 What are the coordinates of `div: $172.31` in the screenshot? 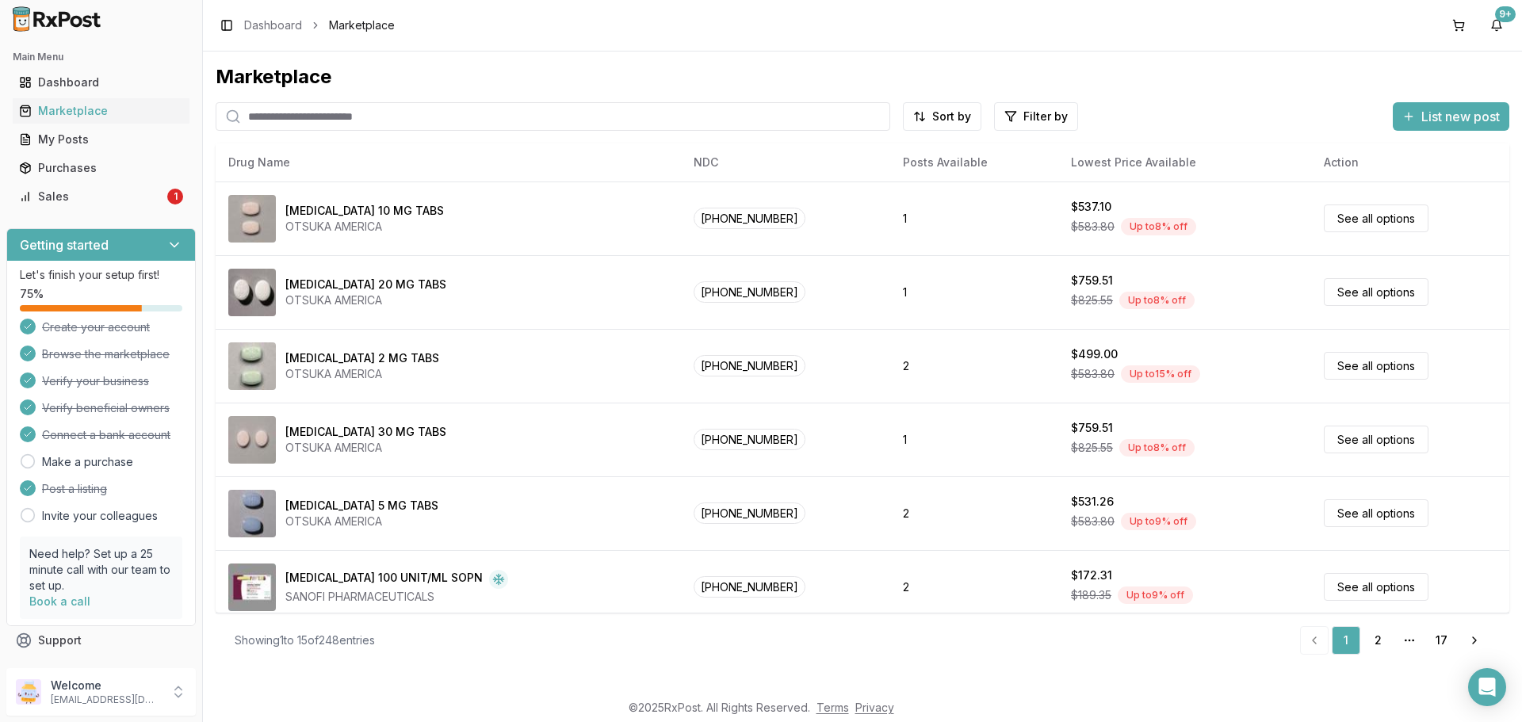 It's located at (1091, 575).